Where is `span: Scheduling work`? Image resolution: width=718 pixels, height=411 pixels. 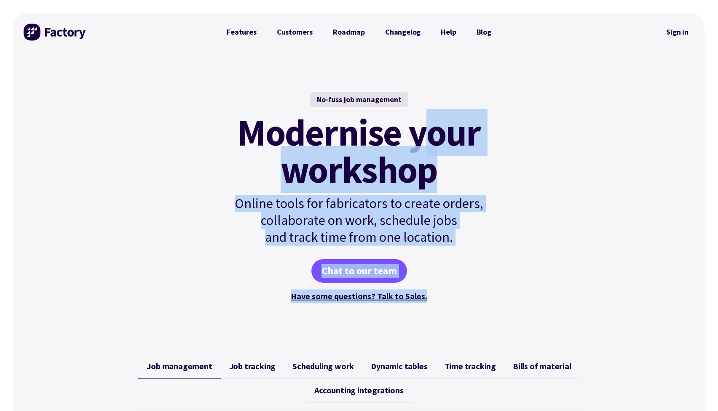 span: Scheduling work is located at coordinates (323, 366).